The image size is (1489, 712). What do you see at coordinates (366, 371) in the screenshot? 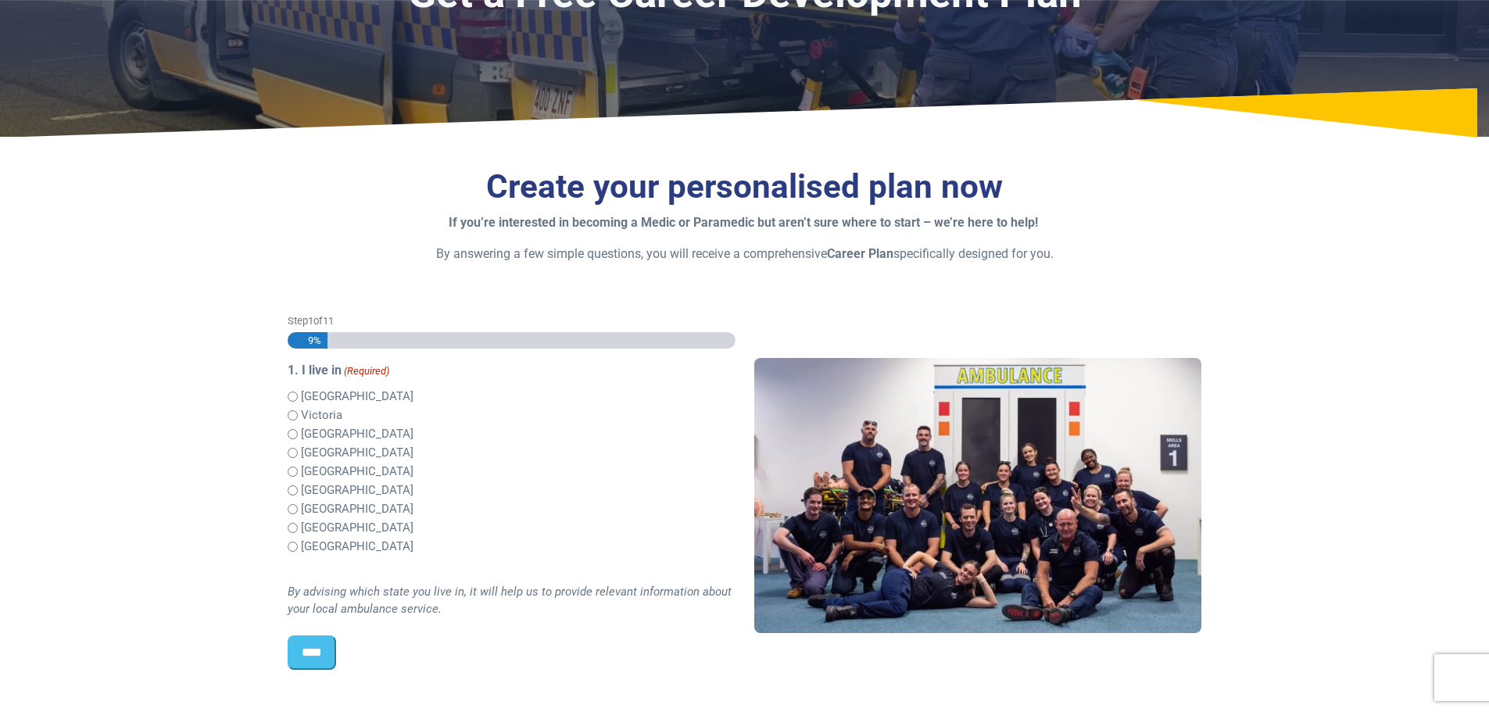
I see `span: (Required)` at bounding box center [366, 371].